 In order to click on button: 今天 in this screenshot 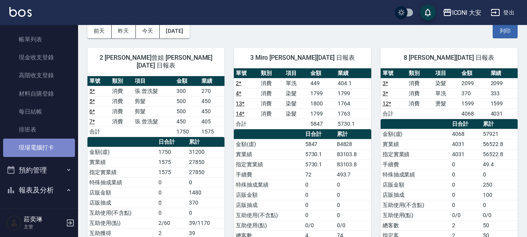, I will do `click(148, 31)`.